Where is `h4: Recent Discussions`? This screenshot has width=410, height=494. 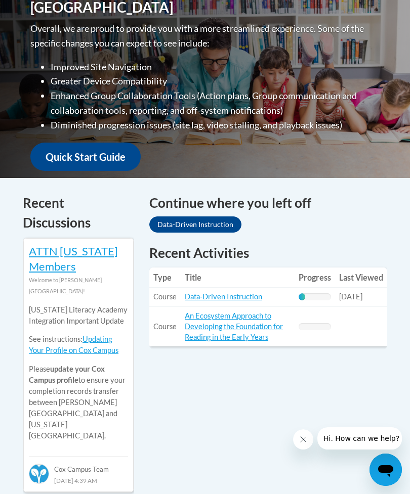
h4: Recent Discussions is located at coordinates (78, 213).